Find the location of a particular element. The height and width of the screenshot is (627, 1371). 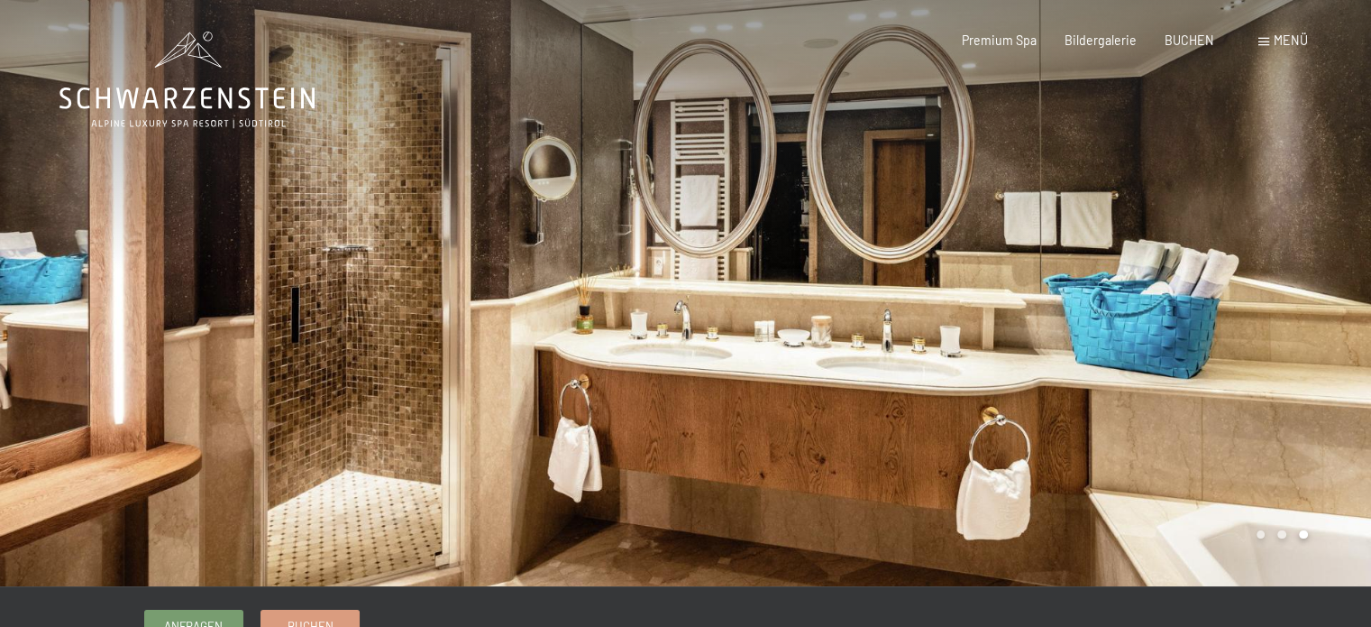

span: Premium Spa is located at coordinates (999, 40).